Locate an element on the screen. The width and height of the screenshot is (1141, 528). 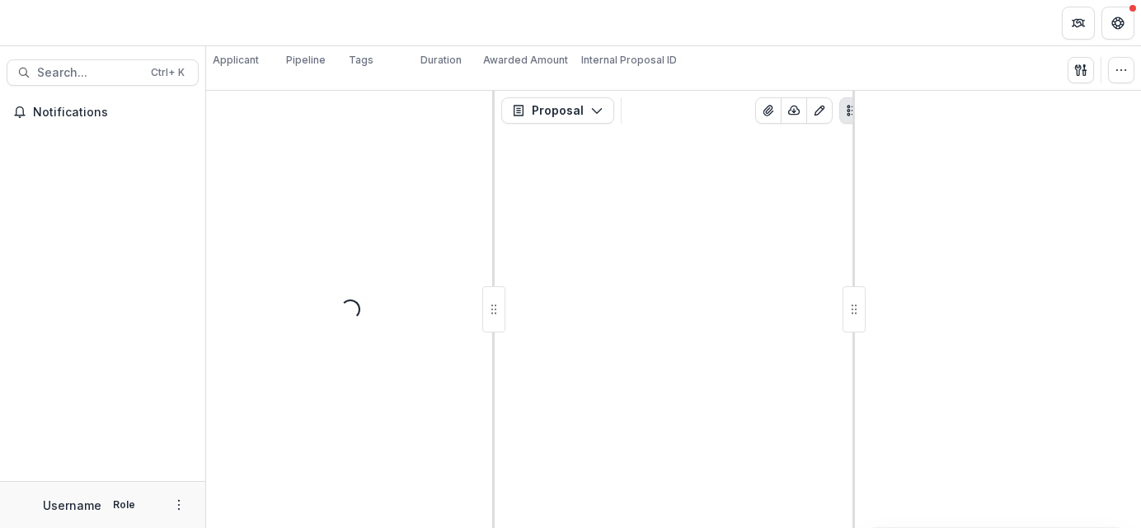
span: Search... is located at coordinates (89, 73).